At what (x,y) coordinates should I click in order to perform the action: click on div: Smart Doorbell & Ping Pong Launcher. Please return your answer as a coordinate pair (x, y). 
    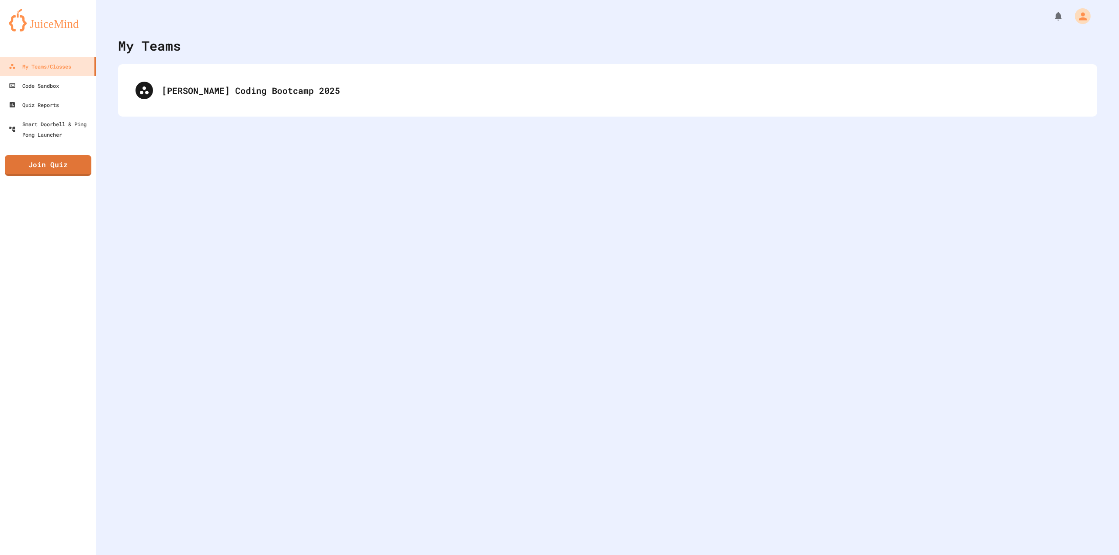
    Looking at the image, I should click on (51, 129).